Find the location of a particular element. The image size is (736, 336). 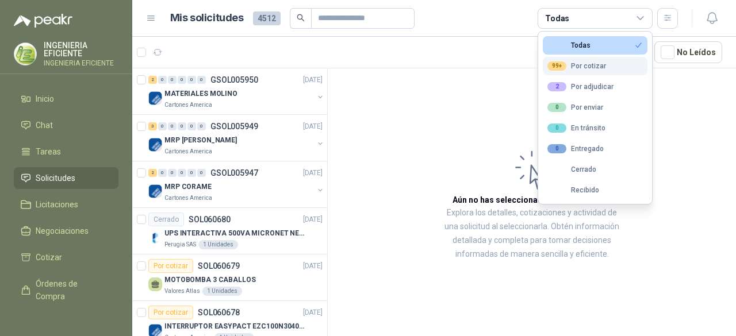

span: Inicio is located at coordinates (45, 99).